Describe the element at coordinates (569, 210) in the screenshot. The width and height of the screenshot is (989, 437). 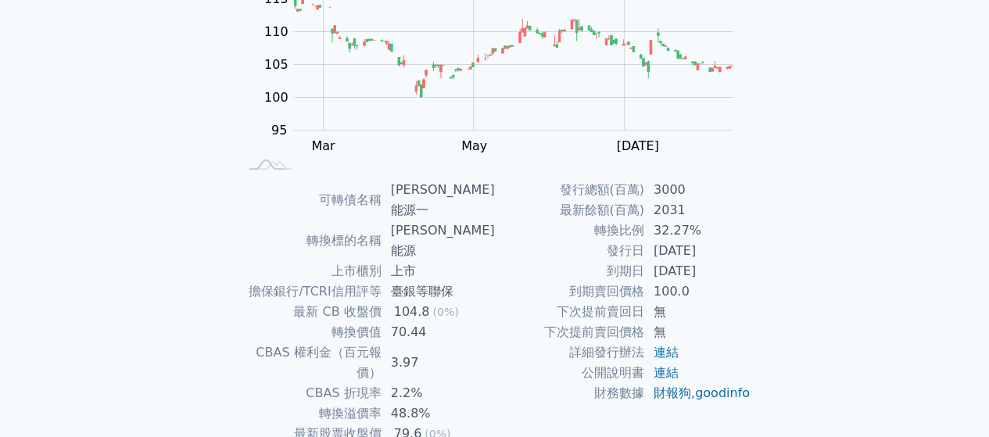
I see `td: 最新餘額(百萬)` at that location.